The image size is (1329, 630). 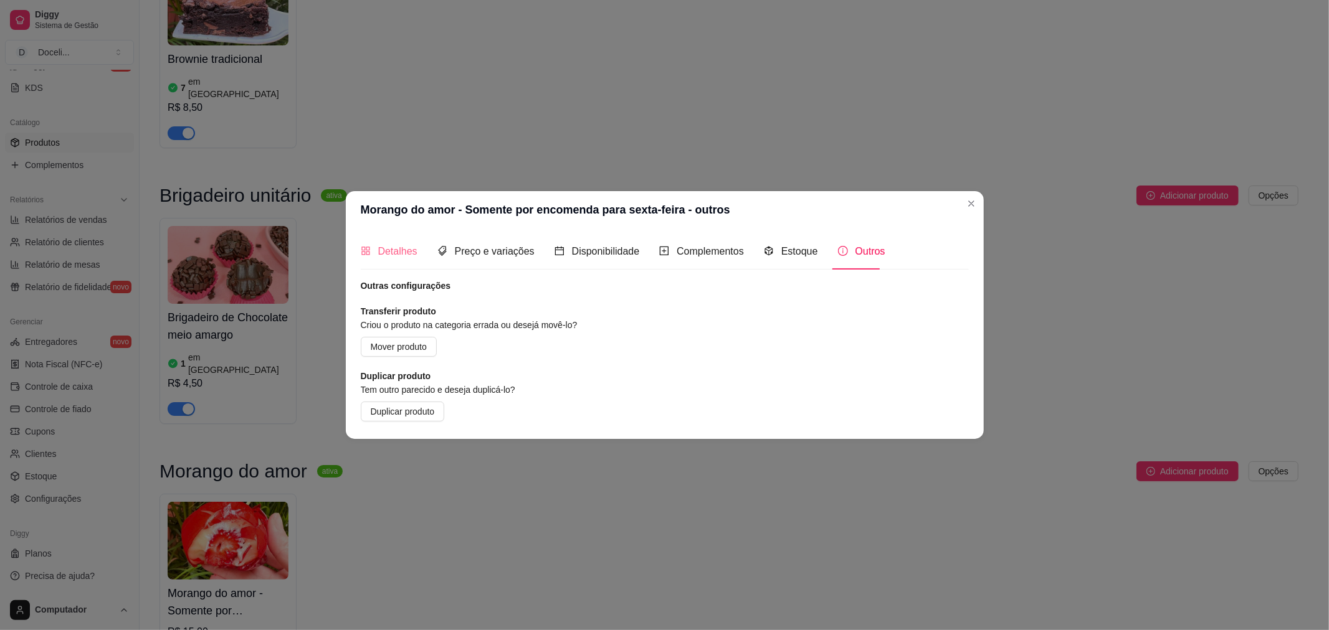 I want to click on button: Mover produto, so click(x=399, y=347).